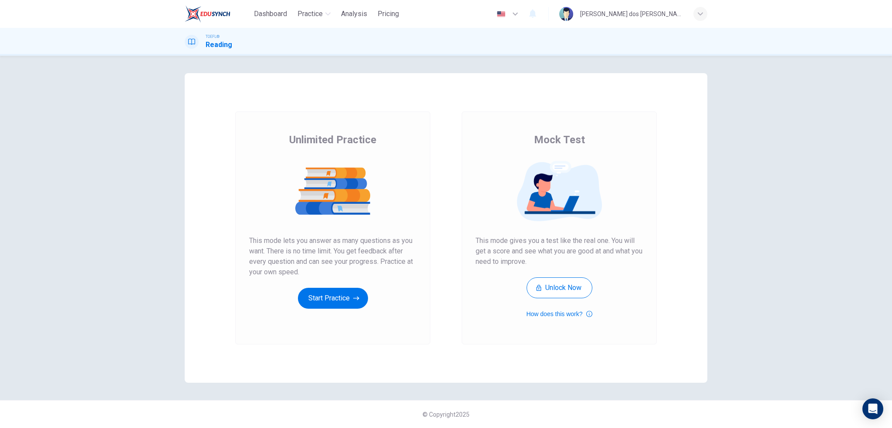  What do you see at coordinates (559, 288) in the screenshot?
I see `button: Unlock Now` at bounding box center [559, 288].